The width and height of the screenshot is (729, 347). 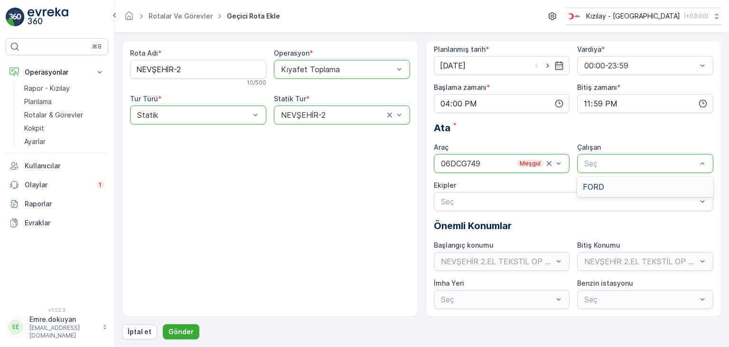 What do you see at coordinates (48, 17) in the screenshot?
I see `img: logo_light-DOdMpM7g.png` at bounding box center [48, 17].